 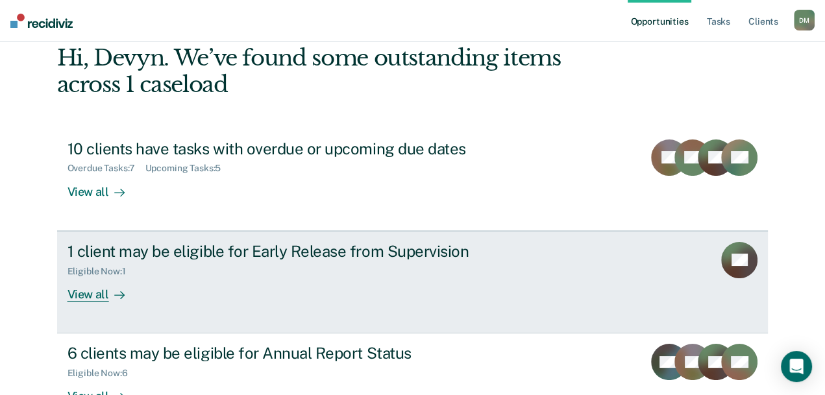 I want to click on div: Eligible Now : 6, so click(x=103, y=373).